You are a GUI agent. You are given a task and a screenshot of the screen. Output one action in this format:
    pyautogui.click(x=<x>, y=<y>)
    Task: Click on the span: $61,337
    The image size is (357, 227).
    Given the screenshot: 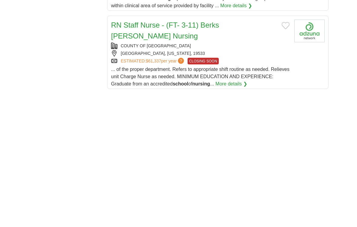 What is the action you would take?
    pyautogui.click(x=153, y=61)
    